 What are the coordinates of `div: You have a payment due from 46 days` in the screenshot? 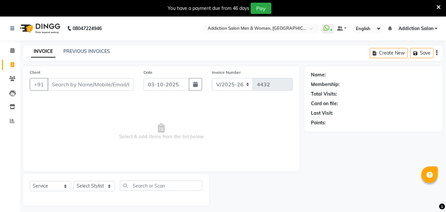 It's located at (208, 8).